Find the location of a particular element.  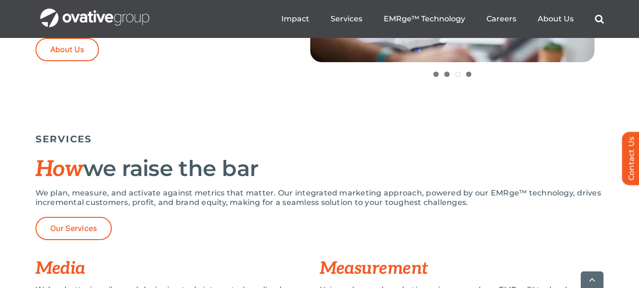

a: 4 is located at coordinates (469, 74).